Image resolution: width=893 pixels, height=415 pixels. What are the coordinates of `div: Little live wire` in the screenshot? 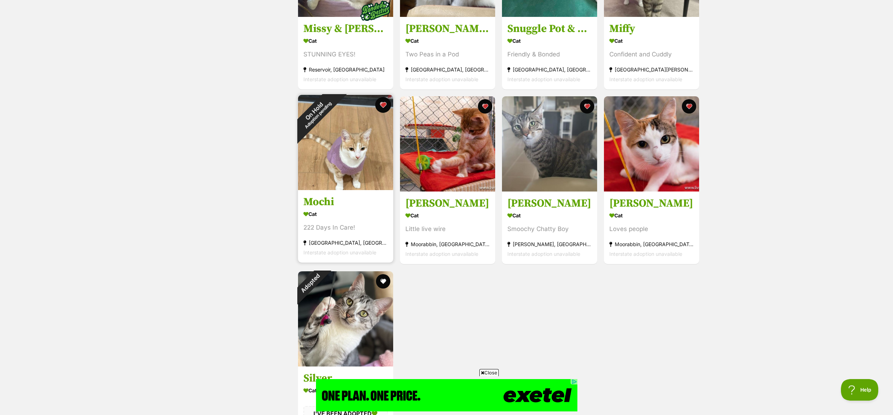 It's located at (447, 229).